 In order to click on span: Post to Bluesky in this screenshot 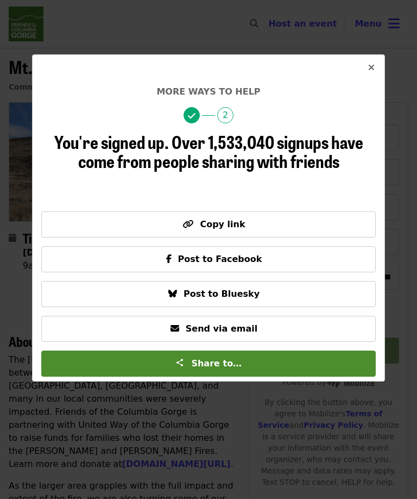, I will do `click(222, 293)`.